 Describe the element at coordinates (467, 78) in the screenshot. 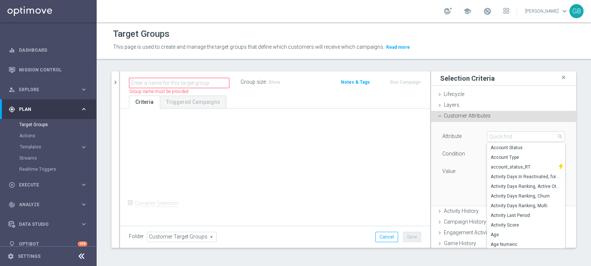

I see `h3: Selection Criteria` at that location.